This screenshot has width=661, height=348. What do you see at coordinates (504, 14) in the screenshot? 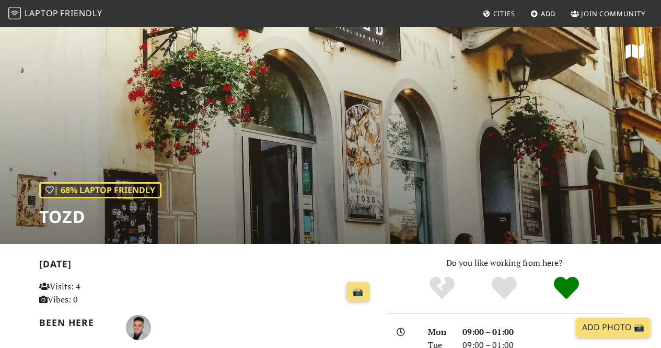
I see `span: Cities` at bounding box center [504, 14].